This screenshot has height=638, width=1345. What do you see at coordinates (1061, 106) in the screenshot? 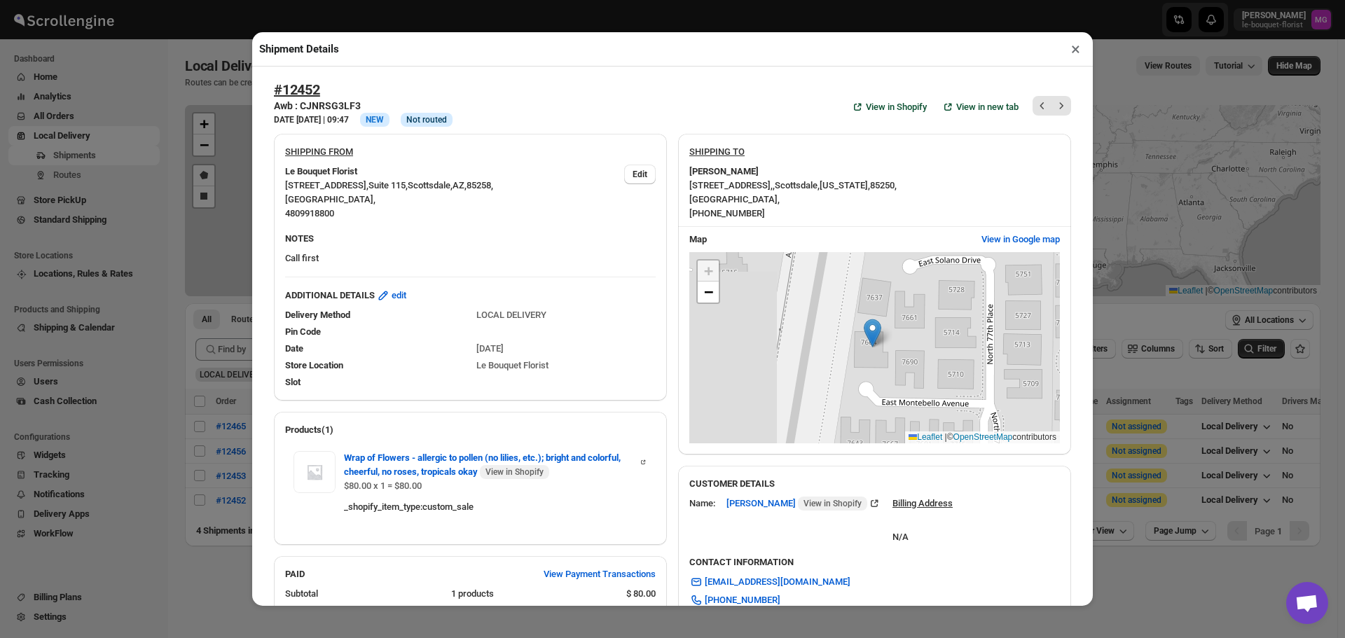
I see `button: Next` at bounding box center [1061, 106].